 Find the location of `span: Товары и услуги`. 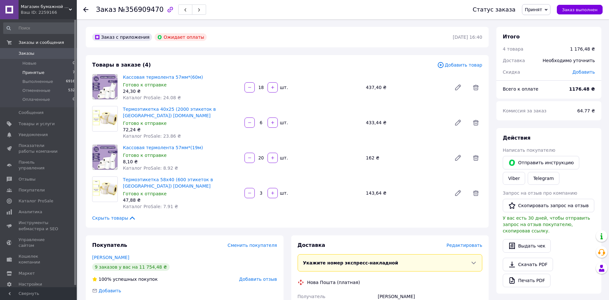

span: Товары и услуги is located at coordinates (37, 124).